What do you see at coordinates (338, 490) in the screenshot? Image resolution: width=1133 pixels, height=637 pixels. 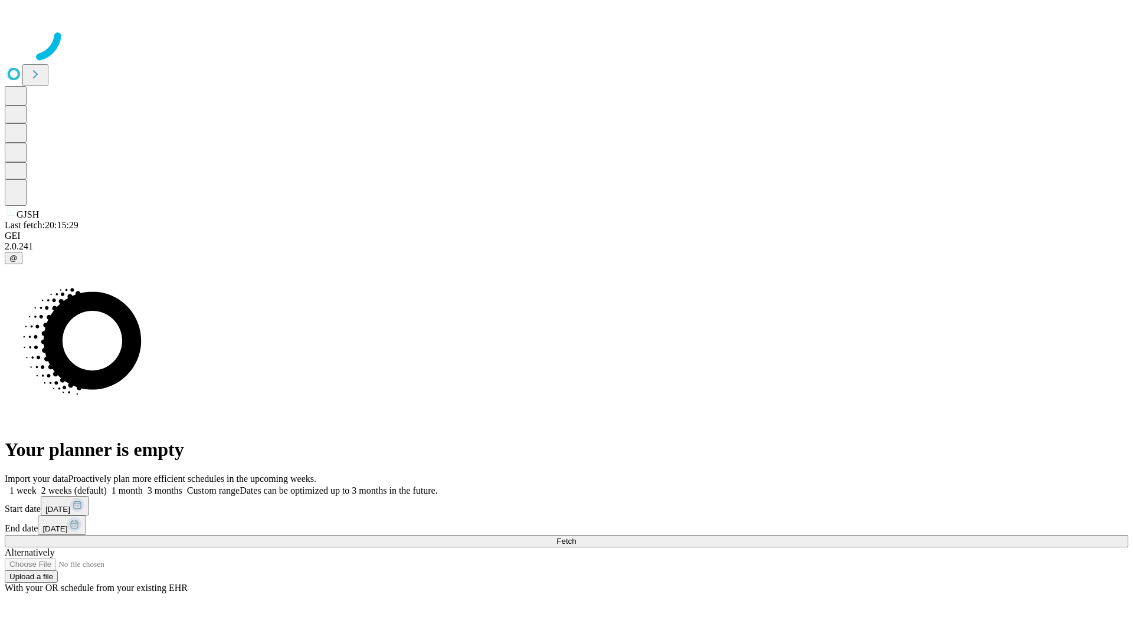 I see `span: Dates can be optimized up to 3 months in the future.` at bounding box center [338, 490].